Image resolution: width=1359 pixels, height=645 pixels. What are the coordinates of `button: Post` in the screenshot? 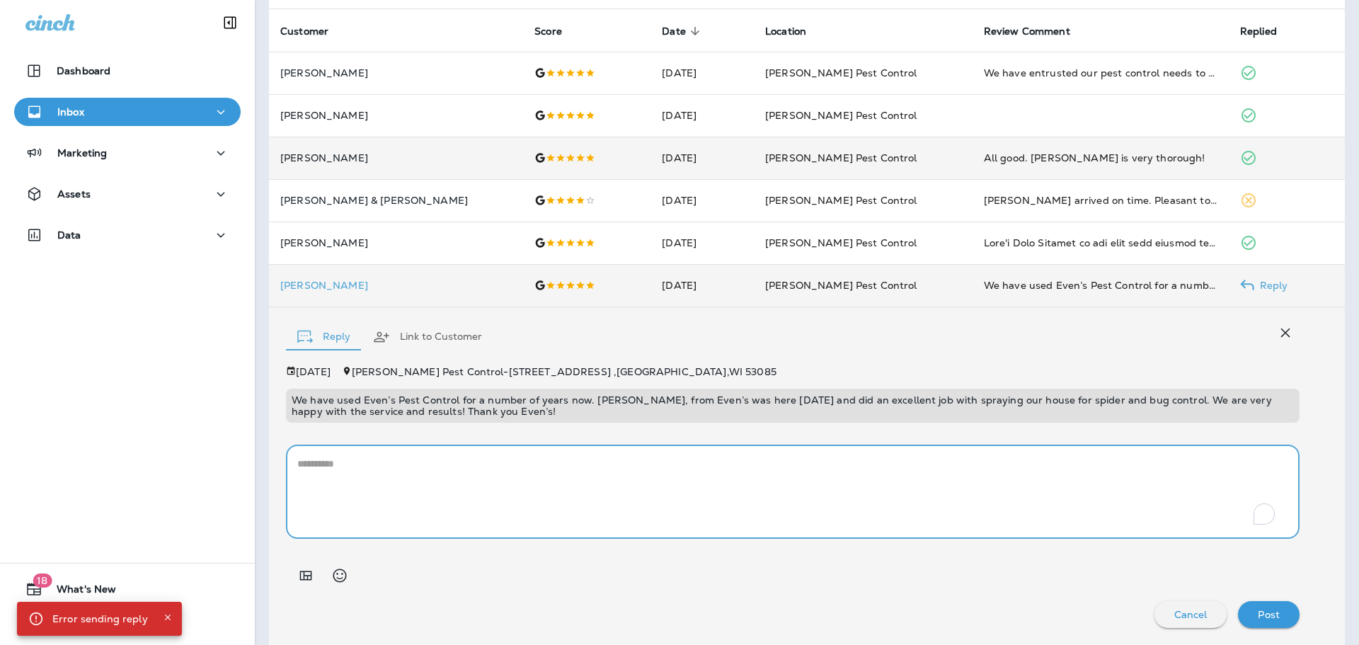 It's located at (1268, 614).